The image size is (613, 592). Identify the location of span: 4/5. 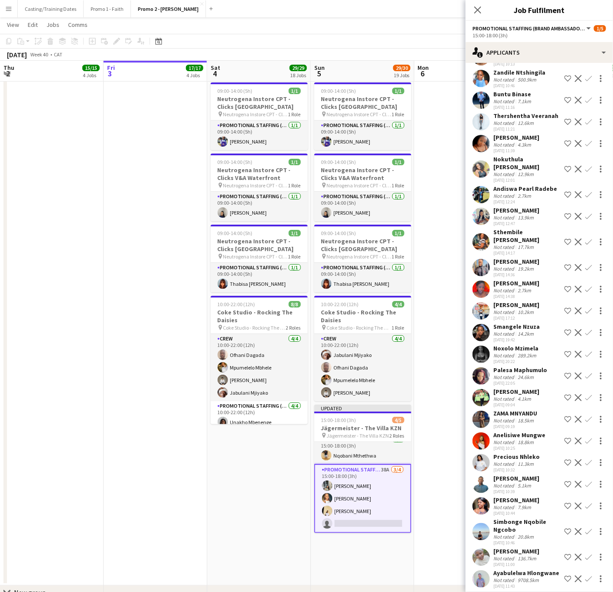
(399, 420).